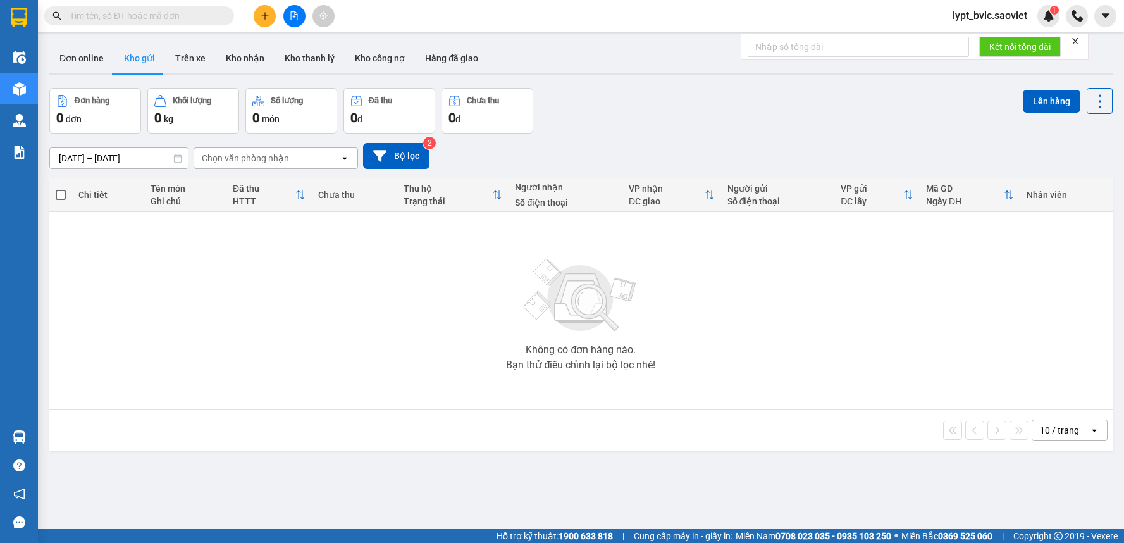 The height and width of the screenshot is (543, 1124). Describe the element at coordinates (566, 187) in the screenshot. I see `div: Người nhận` at that location.